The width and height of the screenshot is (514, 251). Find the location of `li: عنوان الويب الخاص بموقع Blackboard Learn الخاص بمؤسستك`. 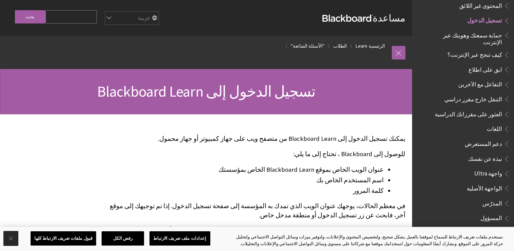

li: عنوان الويب الخاص بموقع Blackboard Learn الخاص بمؤسستك is located at coordinates (245, 170).